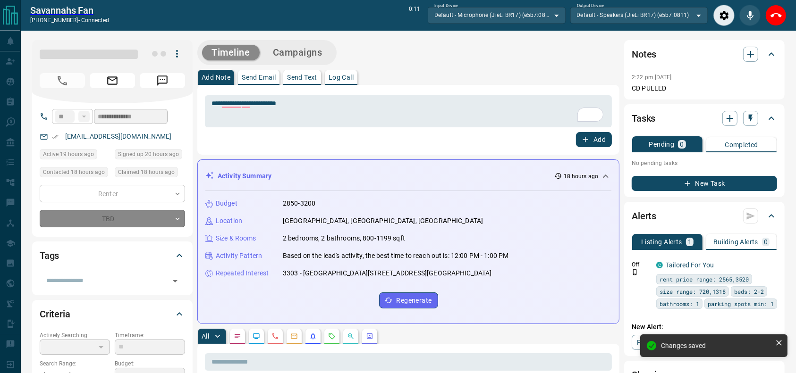  I want to click on div: Renter, so click(112, 194).